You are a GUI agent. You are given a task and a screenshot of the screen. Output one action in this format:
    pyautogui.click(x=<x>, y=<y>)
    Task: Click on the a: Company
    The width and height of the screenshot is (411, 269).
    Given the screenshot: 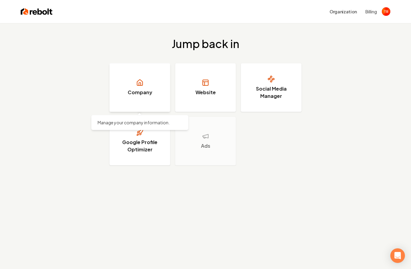 What is the action you would take?
    pyautogui.click(x=140, y=87)
    